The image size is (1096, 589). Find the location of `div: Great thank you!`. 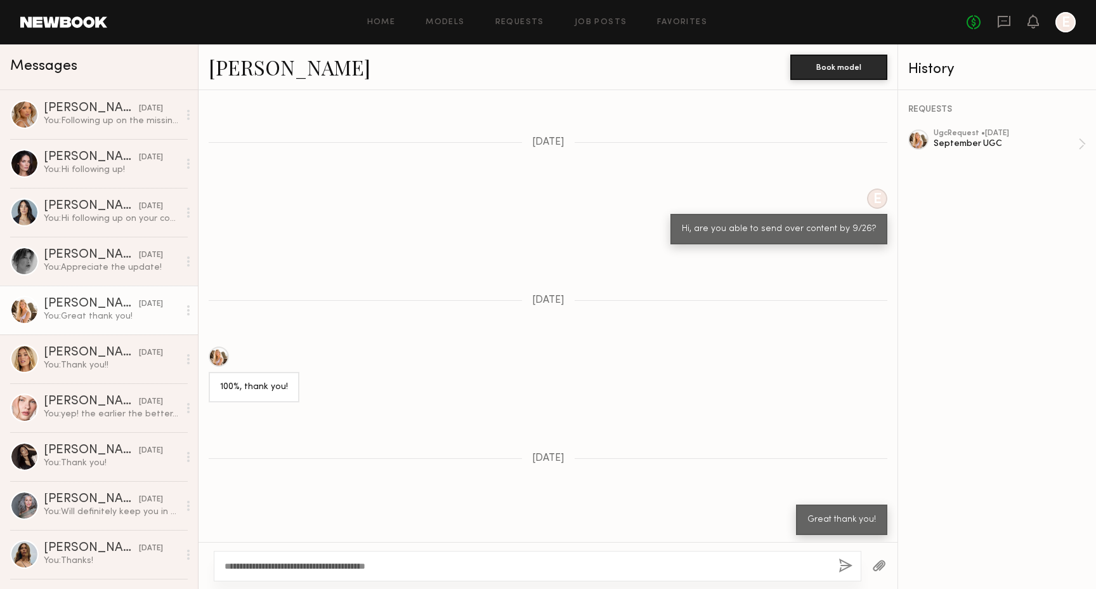

div: Great thank you! is located at coordinates (842, 519).